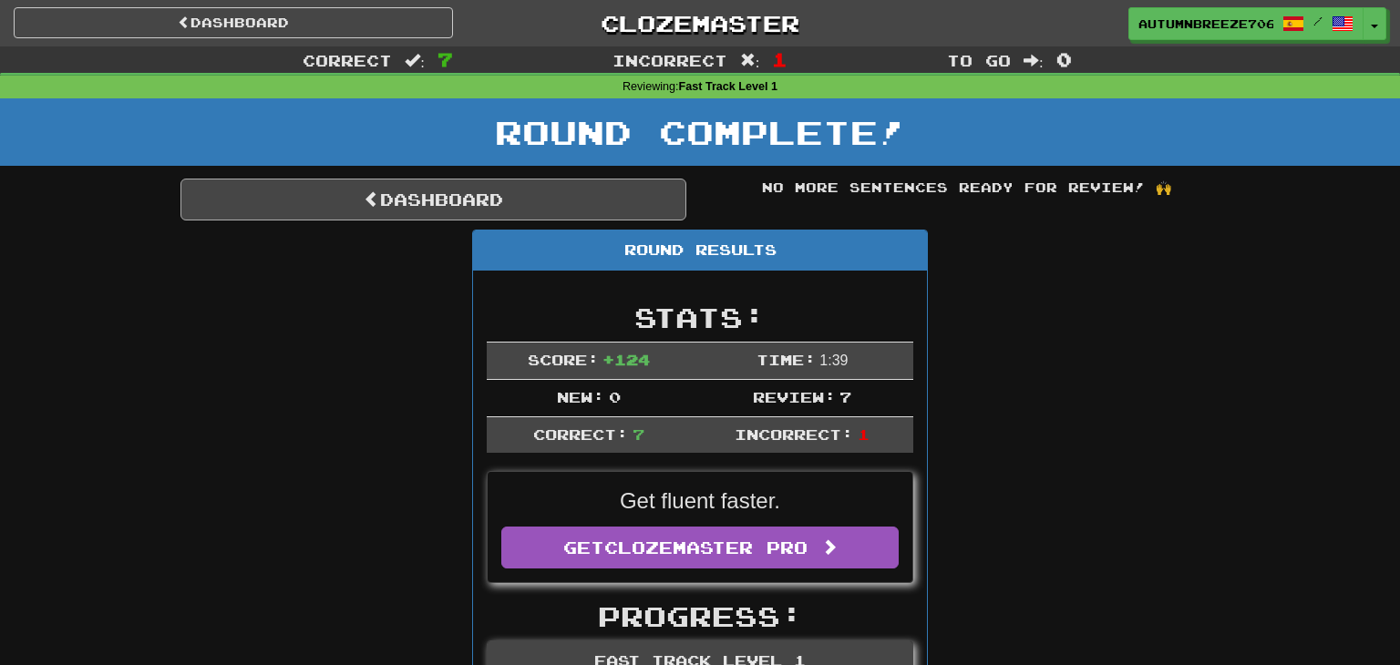  Describe the element at coordinates (794, 397) in the screenshot. I see `span: Review:` at that location.